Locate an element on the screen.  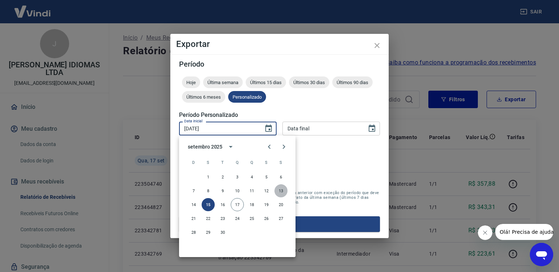
button: 13 is located at coordinates (281, 191).